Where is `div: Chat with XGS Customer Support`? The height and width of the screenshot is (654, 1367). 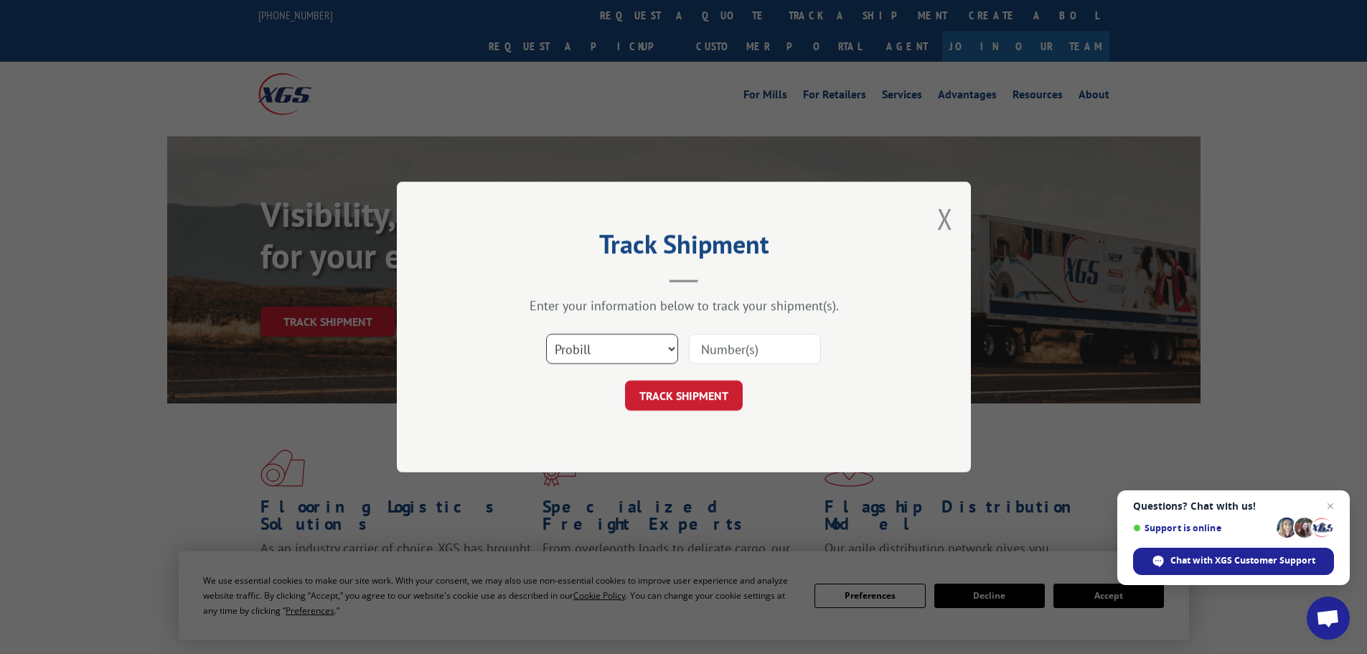
div: Chat with XGS Customer Support is located at coordinates (1233, 561).